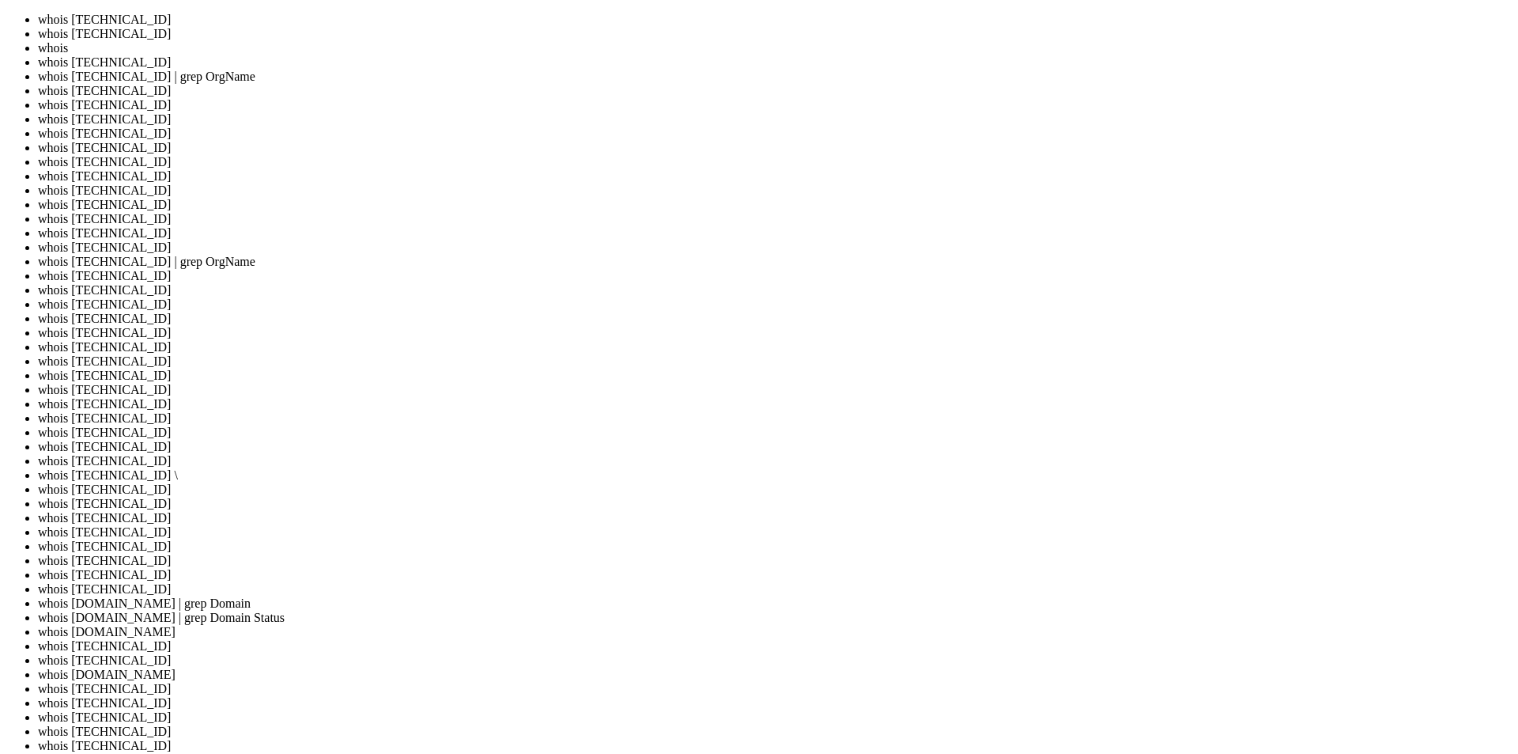 This screenshot has height=754, width=1518. I want to click on x-row: mnt-ref: ro-romargsrl-1-mnt, so click(660, 187).